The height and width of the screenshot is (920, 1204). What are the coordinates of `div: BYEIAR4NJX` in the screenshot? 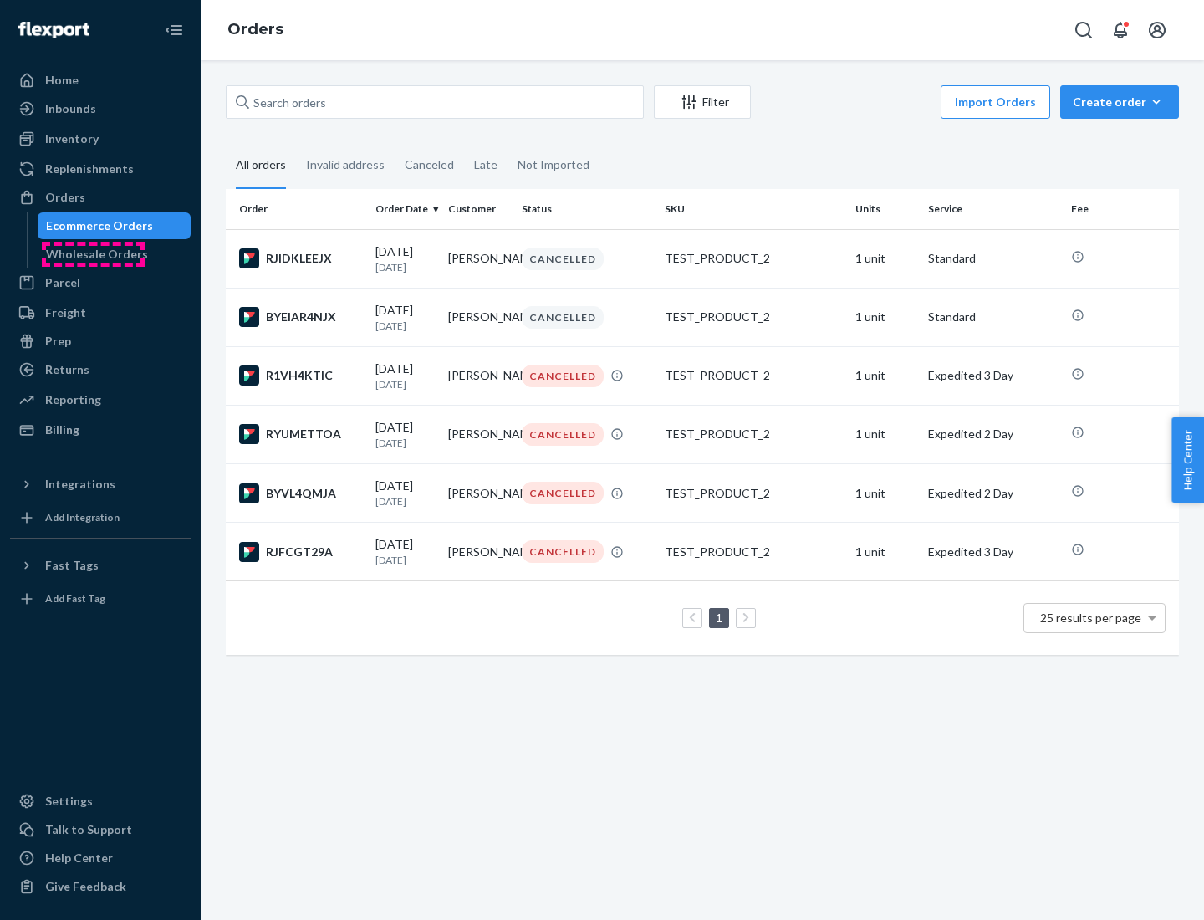 It's located at (300, 317).